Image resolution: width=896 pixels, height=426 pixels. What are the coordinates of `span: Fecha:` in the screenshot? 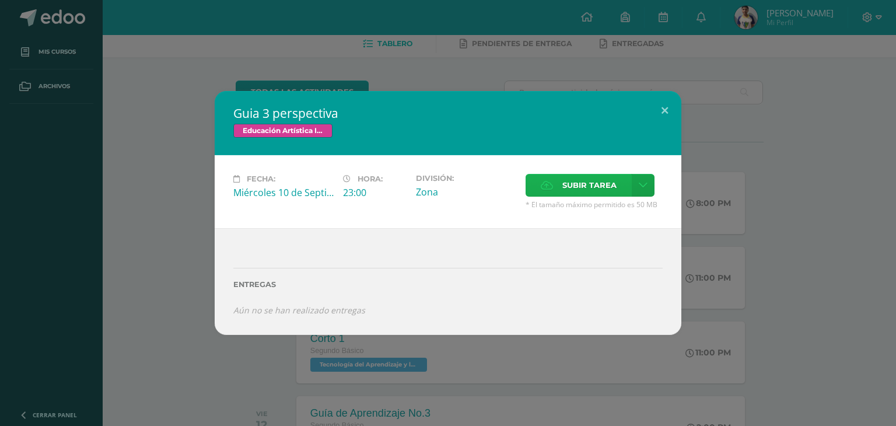 It's located at (261, 179).